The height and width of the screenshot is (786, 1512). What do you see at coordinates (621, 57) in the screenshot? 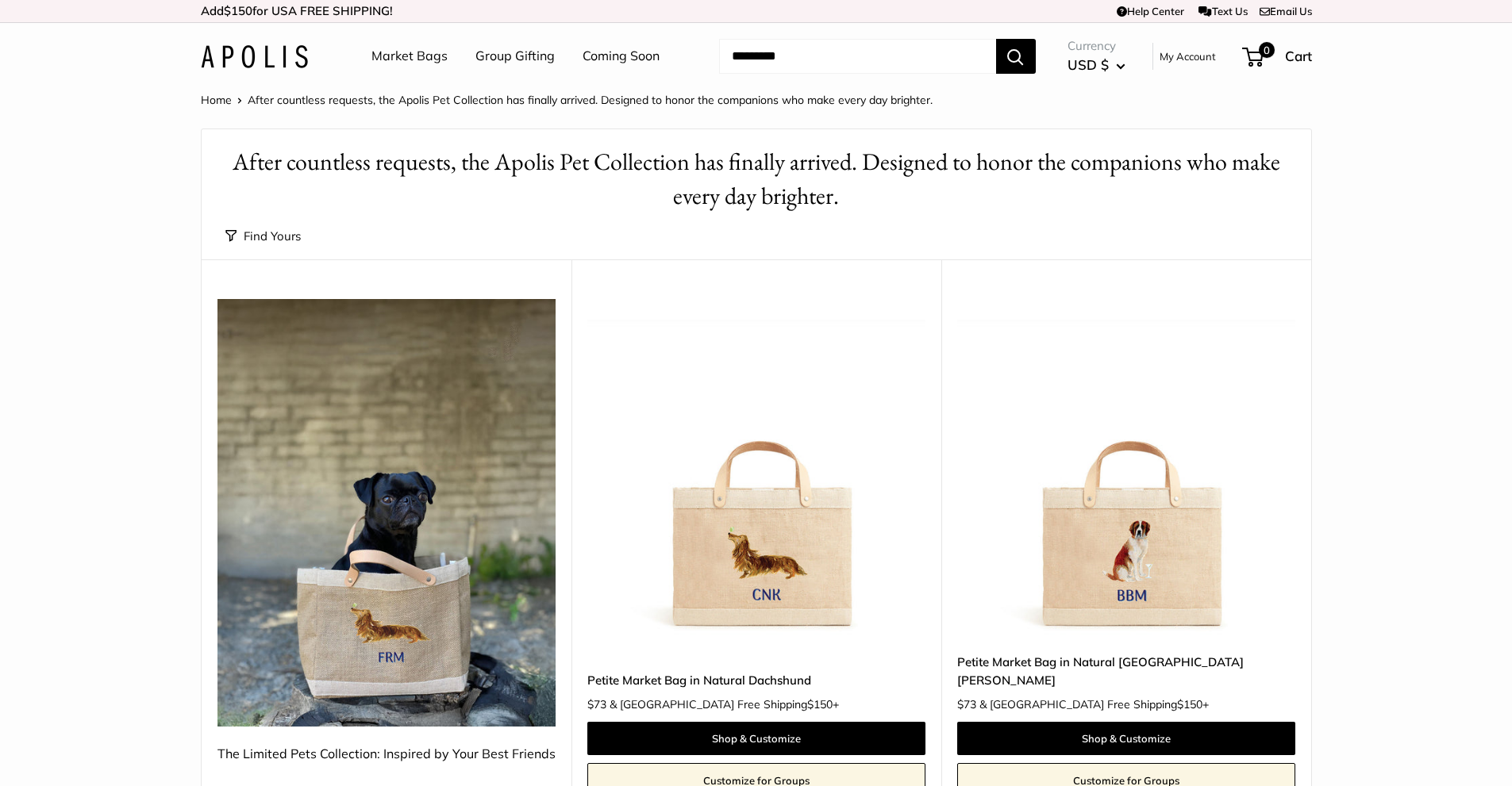
I see `a: Coming Soon` at bounding box center [621, 57].